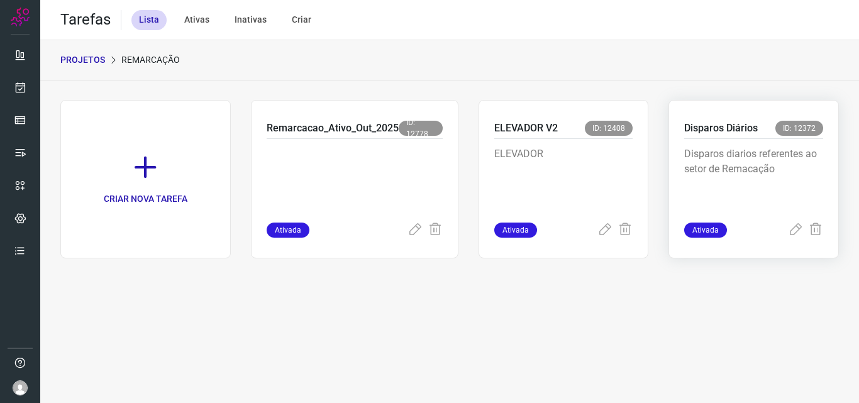  Describe the element at coordinates (20, 388) in the screenshot. I see `img: avatar-user-boy.jpg` at that location.